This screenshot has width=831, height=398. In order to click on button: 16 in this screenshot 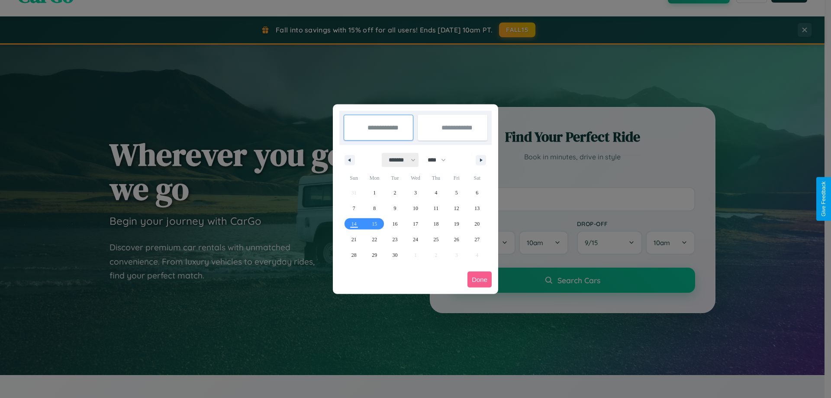, I will do `click(395, 224)`.